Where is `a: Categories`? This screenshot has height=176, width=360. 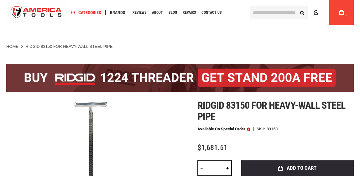
a: Categories is located at coordinates (86, 13).